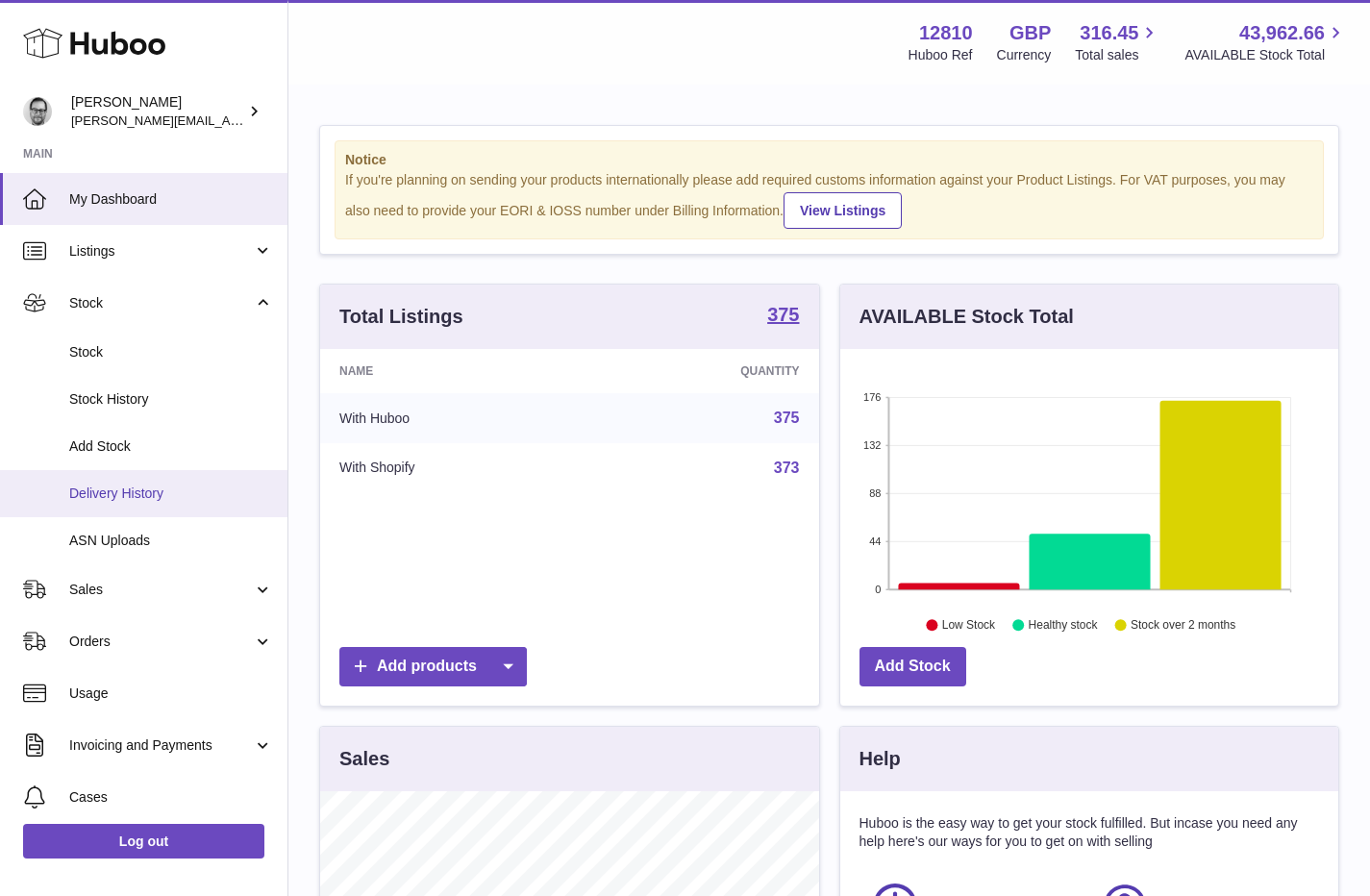 The height and width of the screenshot is (896, 1370). What do you see at coordinates (171, 399) in the screenshot?
I see `span: Stock History` at bounding box center [171, 399].